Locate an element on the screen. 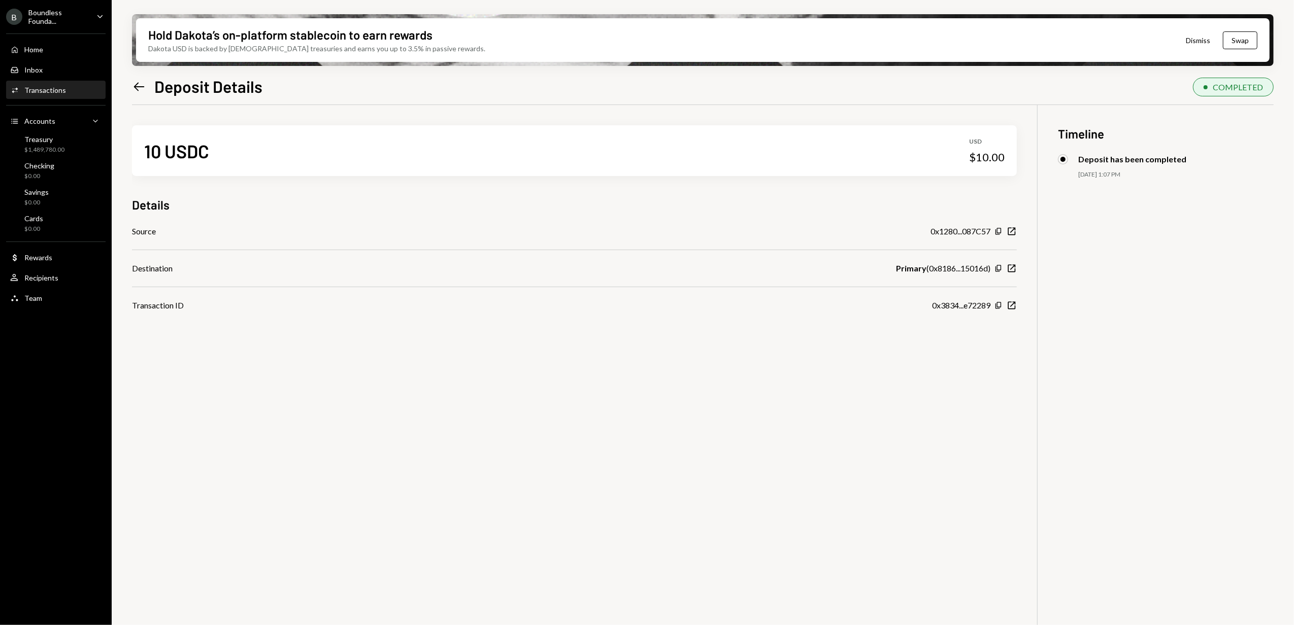 Image resolution: width=1294 pixels, height=625 pixels. h3: Timeline is located at coordinates (1165, 134).